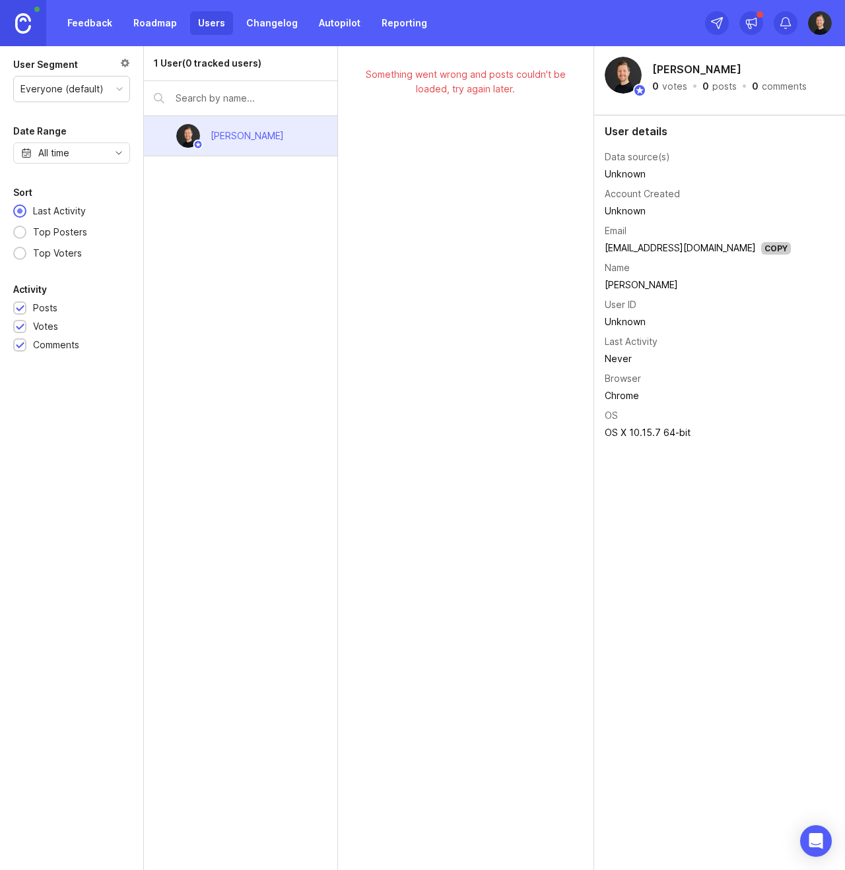 The width and height of the screenshot is (845, 870). What do you see at coordinates (674, 86) in the screenshot?
I see `div: votes` at bounding box center [674, 86].